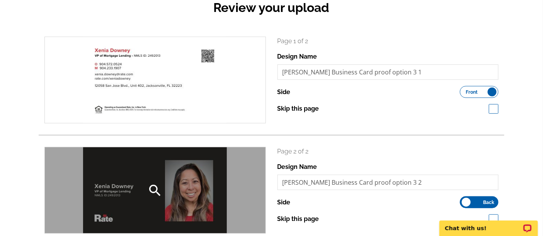 This screenshot has width=543, height=236. I want to click on p: Page 1 of 2, so click(388, 41).